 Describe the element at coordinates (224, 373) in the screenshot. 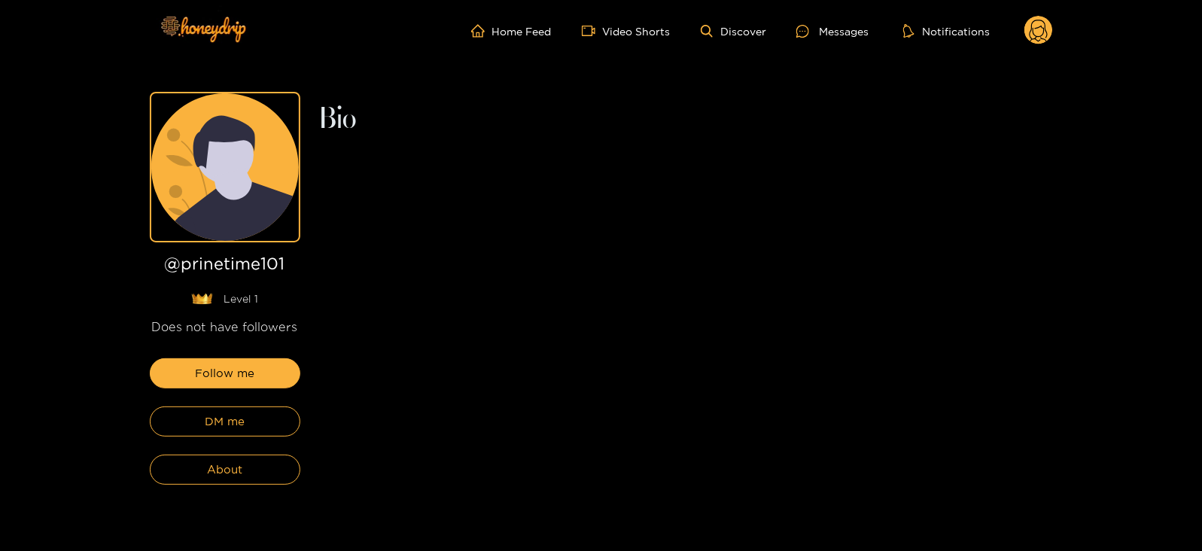

I see `span: Follow me` at that location.